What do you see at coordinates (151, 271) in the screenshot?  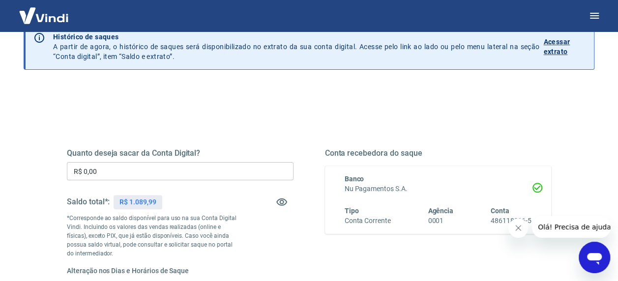 I see `h6: Alteração nos Dias e Horários de Saque` at bounding box center [151, 271].